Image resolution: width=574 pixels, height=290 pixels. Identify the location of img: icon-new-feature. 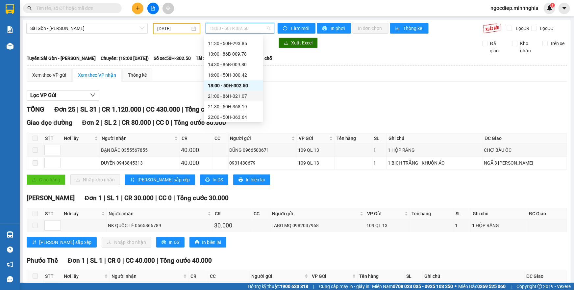
(550, 8).